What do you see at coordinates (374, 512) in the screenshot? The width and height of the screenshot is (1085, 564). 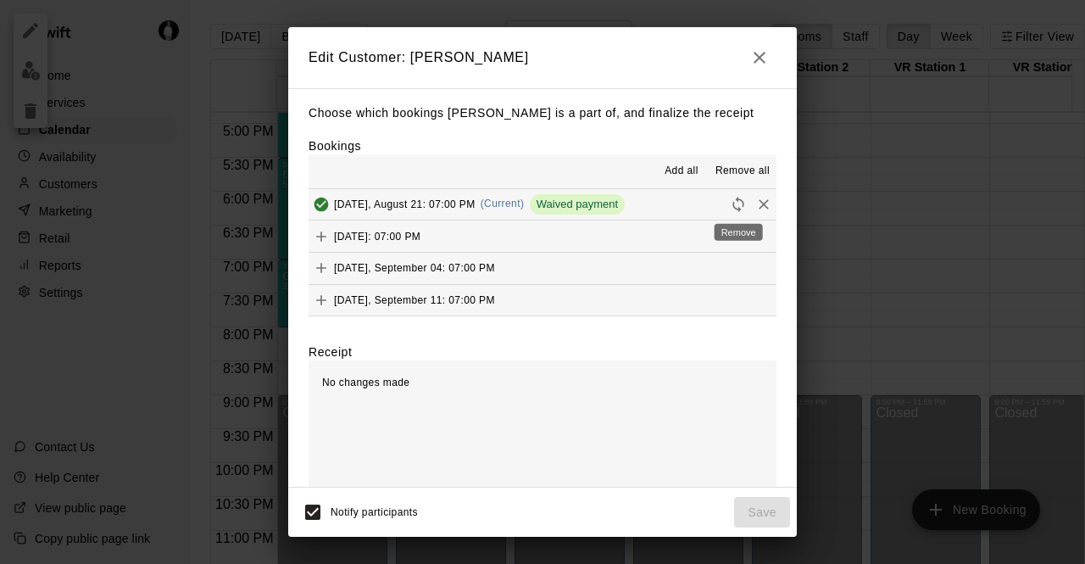 I see `span: Notify participants` at bounding box center [374, 512].